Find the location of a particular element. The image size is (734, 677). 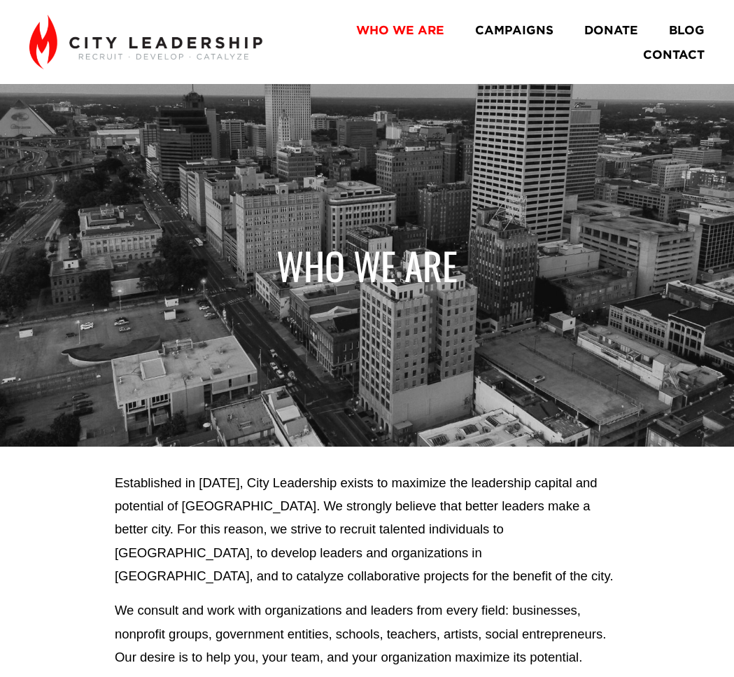

a: CONTACT is located at coordinates (674, 54).